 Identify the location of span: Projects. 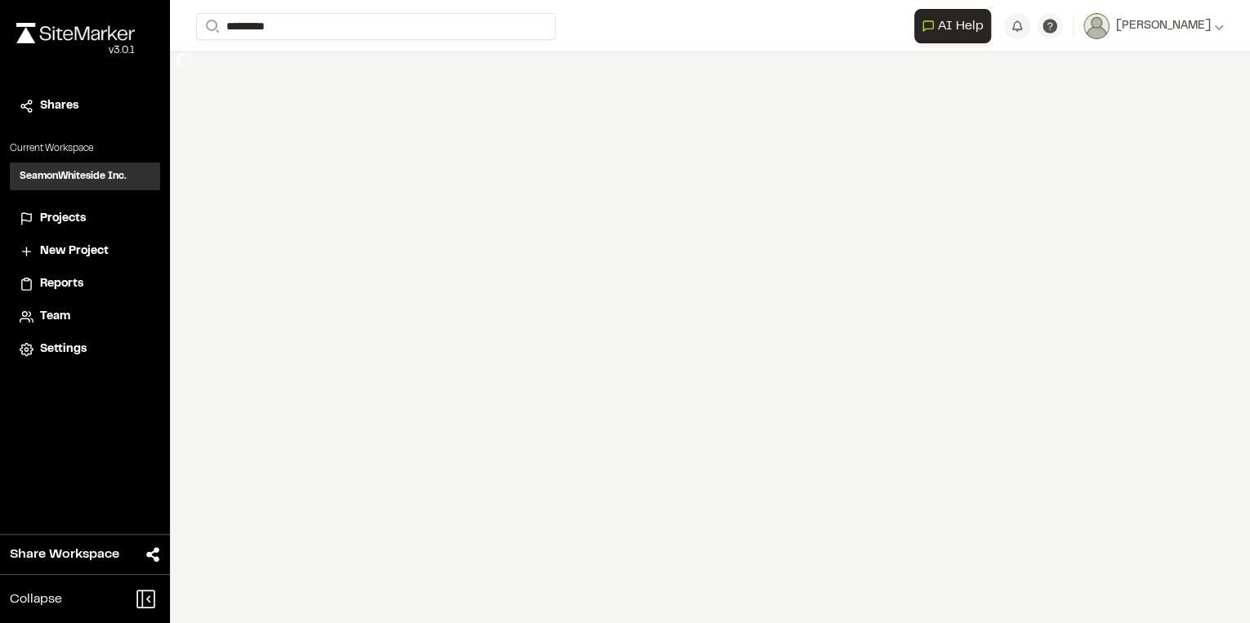
(63, 219).